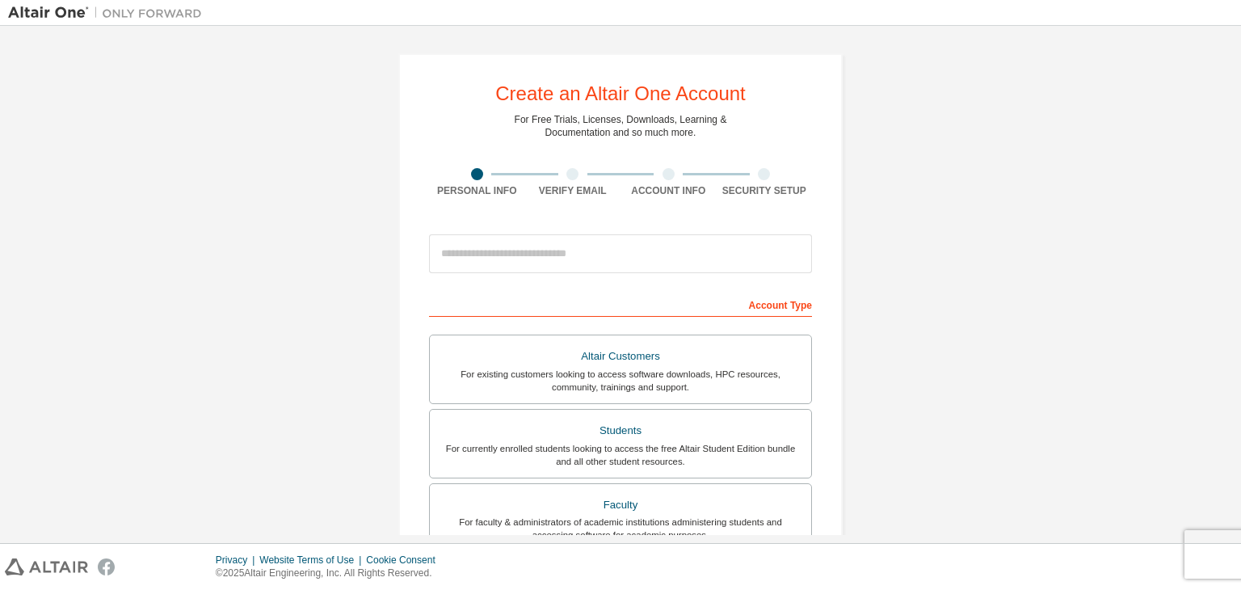 The width and height of the screenshot is (1241, 590). I want to click on div: For Free Trials, Licenses, Downloads, Learning & Documentation and so much more., so click(620, 126).